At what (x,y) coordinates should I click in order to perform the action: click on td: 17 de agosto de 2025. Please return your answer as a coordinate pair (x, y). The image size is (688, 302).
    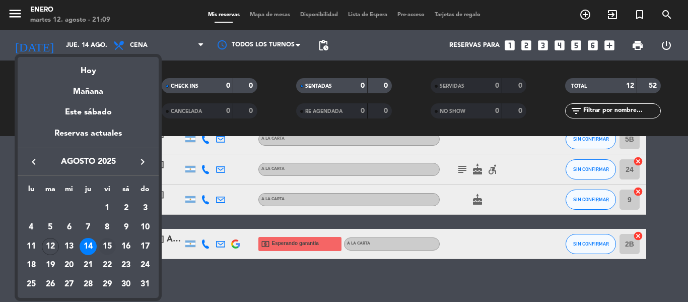
    Looking at the image, I should click on (145, 246).